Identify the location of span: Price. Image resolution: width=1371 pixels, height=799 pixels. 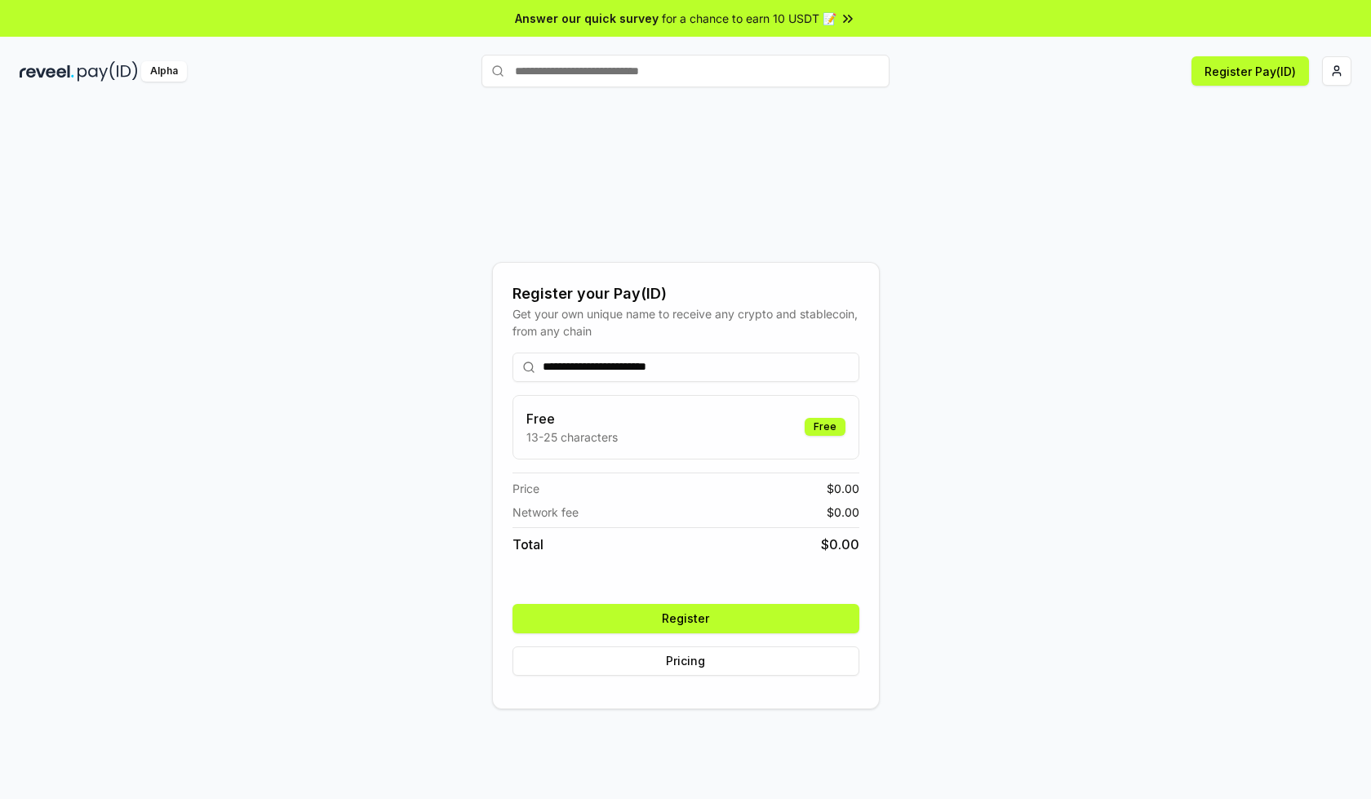
(526, 488).